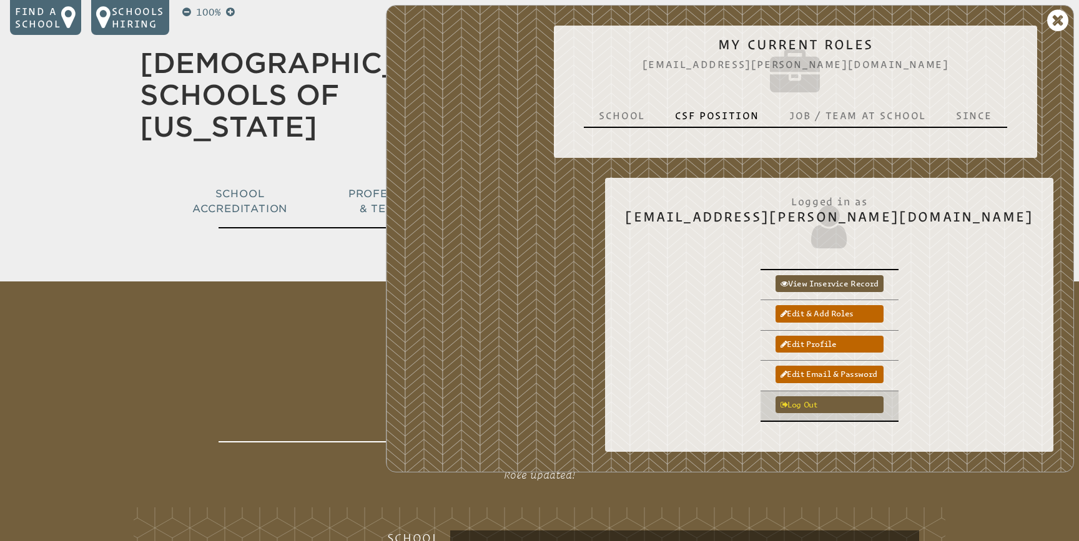 This screenshot has height=541, width=1079. Describe the element at coordinates (974, 116) in the screenshot. I see `p: Since` at that location.